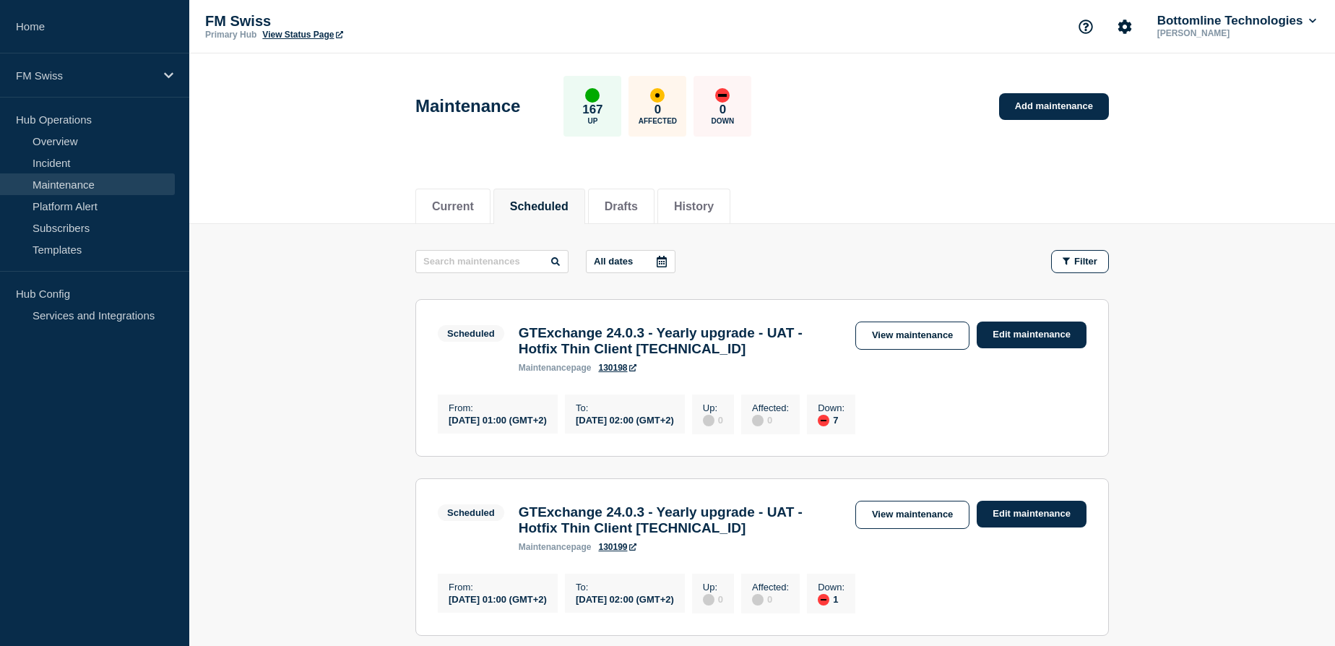 The height and width of the screenshot is (646, 1335). Describe the element at coordinates (617, 368) in the screenshot. I see `a: 130198` at that location.